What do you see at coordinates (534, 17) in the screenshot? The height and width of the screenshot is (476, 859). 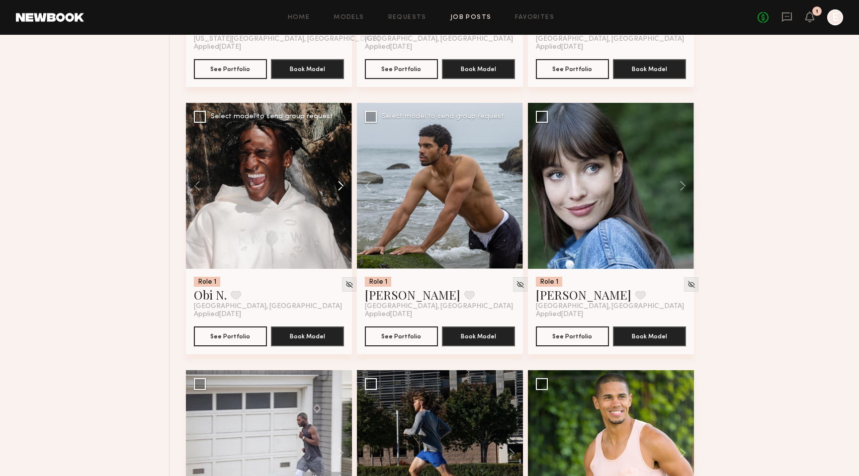 I see `a: Favorites` at bounding box center [534, 17].